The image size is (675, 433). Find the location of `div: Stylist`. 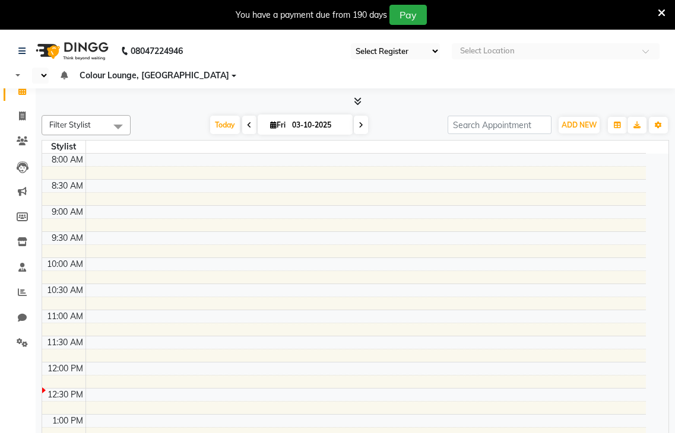

div: Stylist is located at coordinates (63, 147).